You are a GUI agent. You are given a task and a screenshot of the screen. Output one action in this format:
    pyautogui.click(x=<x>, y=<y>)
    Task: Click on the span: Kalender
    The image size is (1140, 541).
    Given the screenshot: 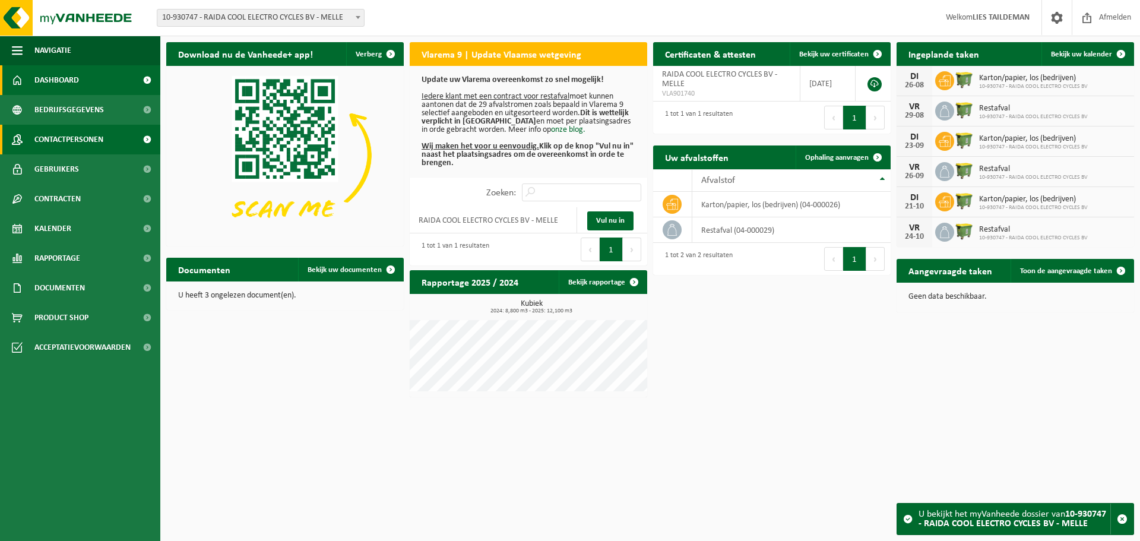 What is the action you would take?
    pyautogui.click(x=53, y=229)
    